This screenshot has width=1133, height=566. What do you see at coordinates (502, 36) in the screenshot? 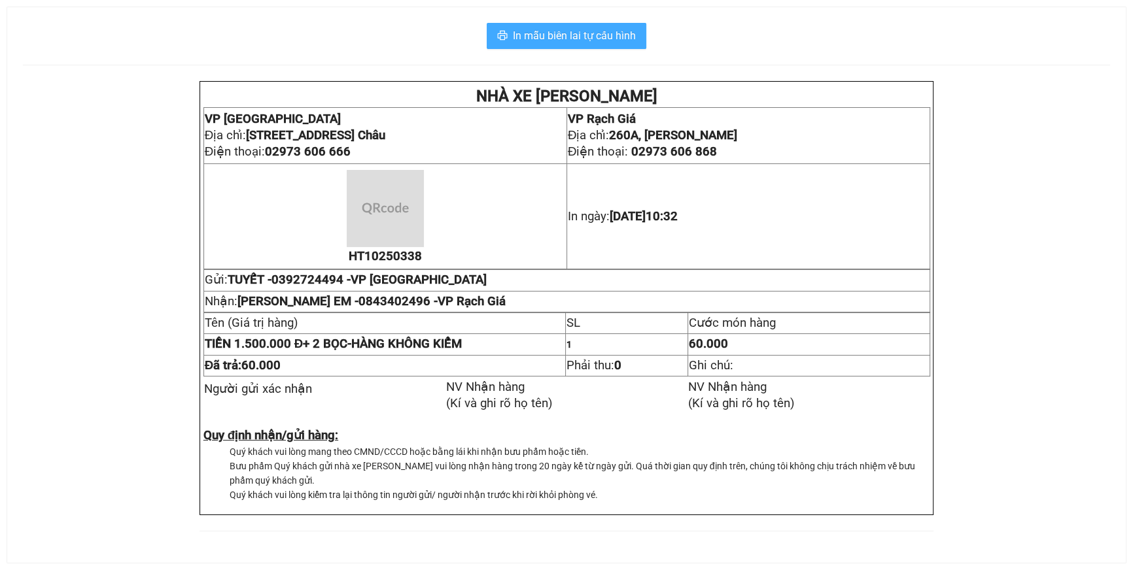
I see `span: printer` at bounding box center [502, 36].